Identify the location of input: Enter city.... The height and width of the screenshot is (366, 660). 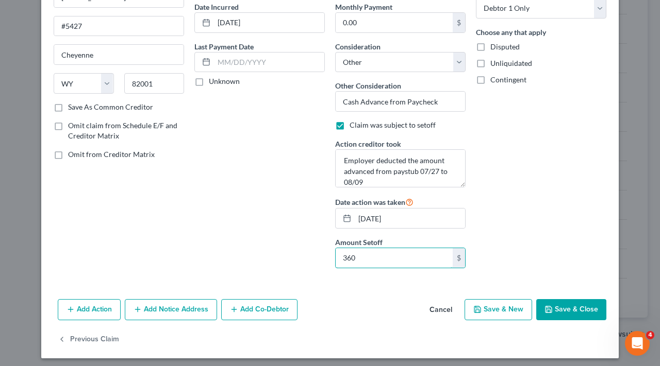
(119, 55).